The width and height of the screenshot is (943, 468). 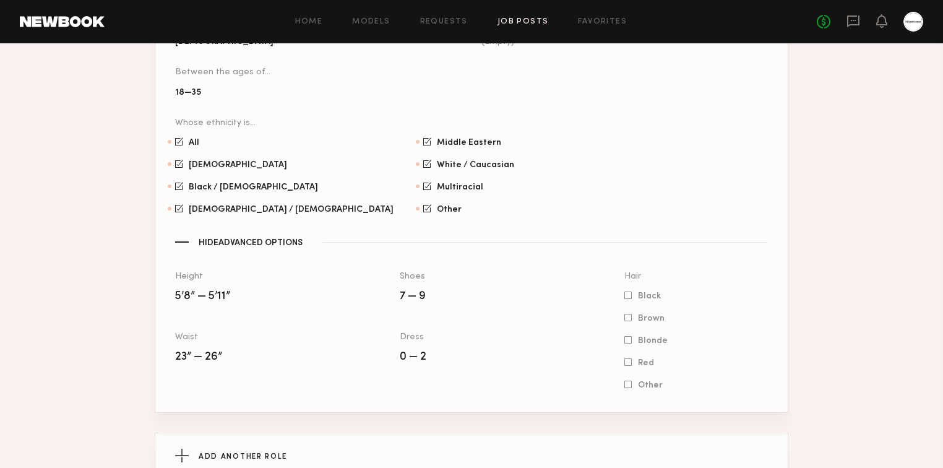 I want to click on div: Shoes, so click(x=459, y=277).